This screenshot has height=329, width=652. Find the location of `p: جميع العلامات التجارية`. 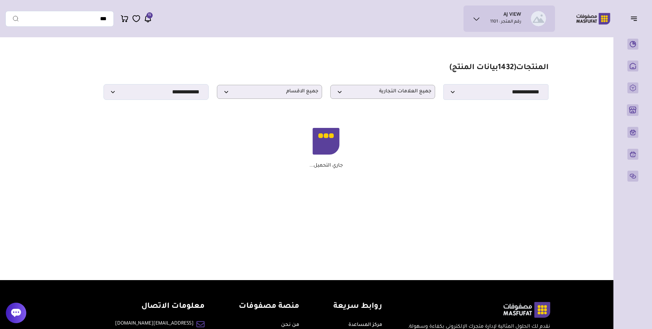

p: جميع العلامات التجارية is located at coordinates (383, 92).